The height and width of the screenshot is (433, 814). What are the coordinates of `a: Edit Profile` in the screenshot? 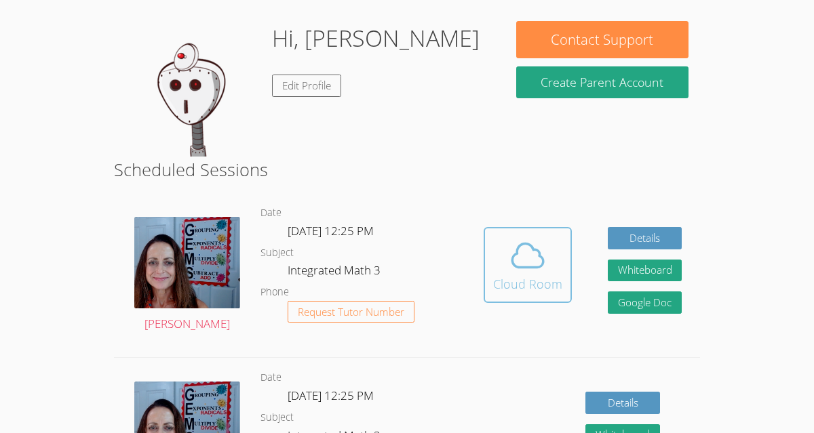 It's located at (306, 85).